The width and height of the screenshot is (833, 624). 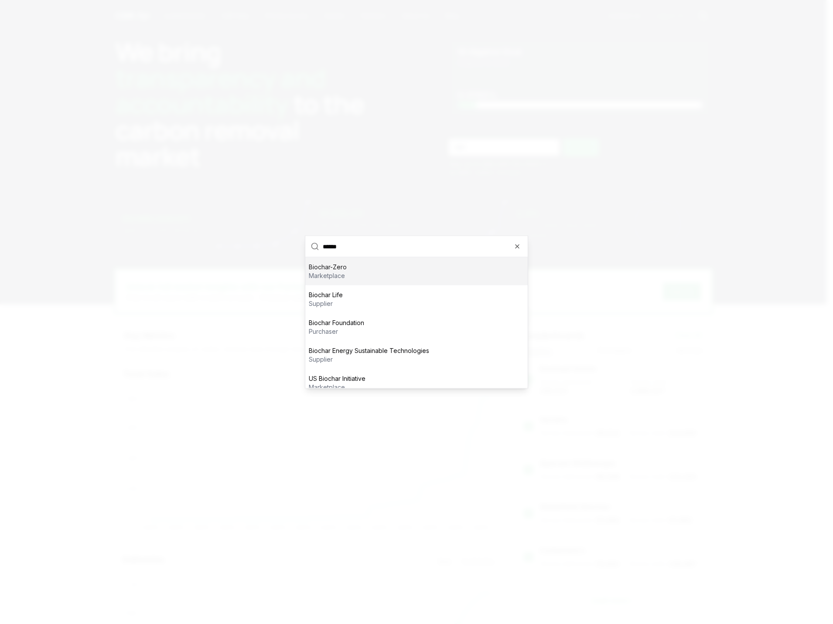 I want to click on p: US Biochar Initiative, so click(x=337, y=379).